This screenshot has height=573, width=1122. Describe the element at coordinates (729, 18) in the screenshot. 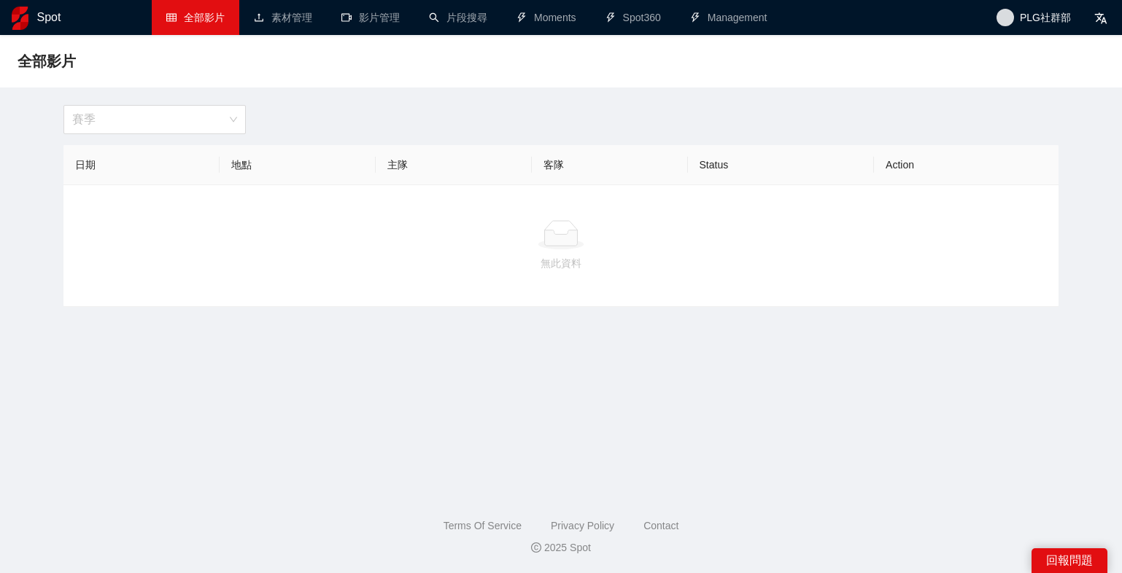

I see `a: thunderboltManagement` at that location.